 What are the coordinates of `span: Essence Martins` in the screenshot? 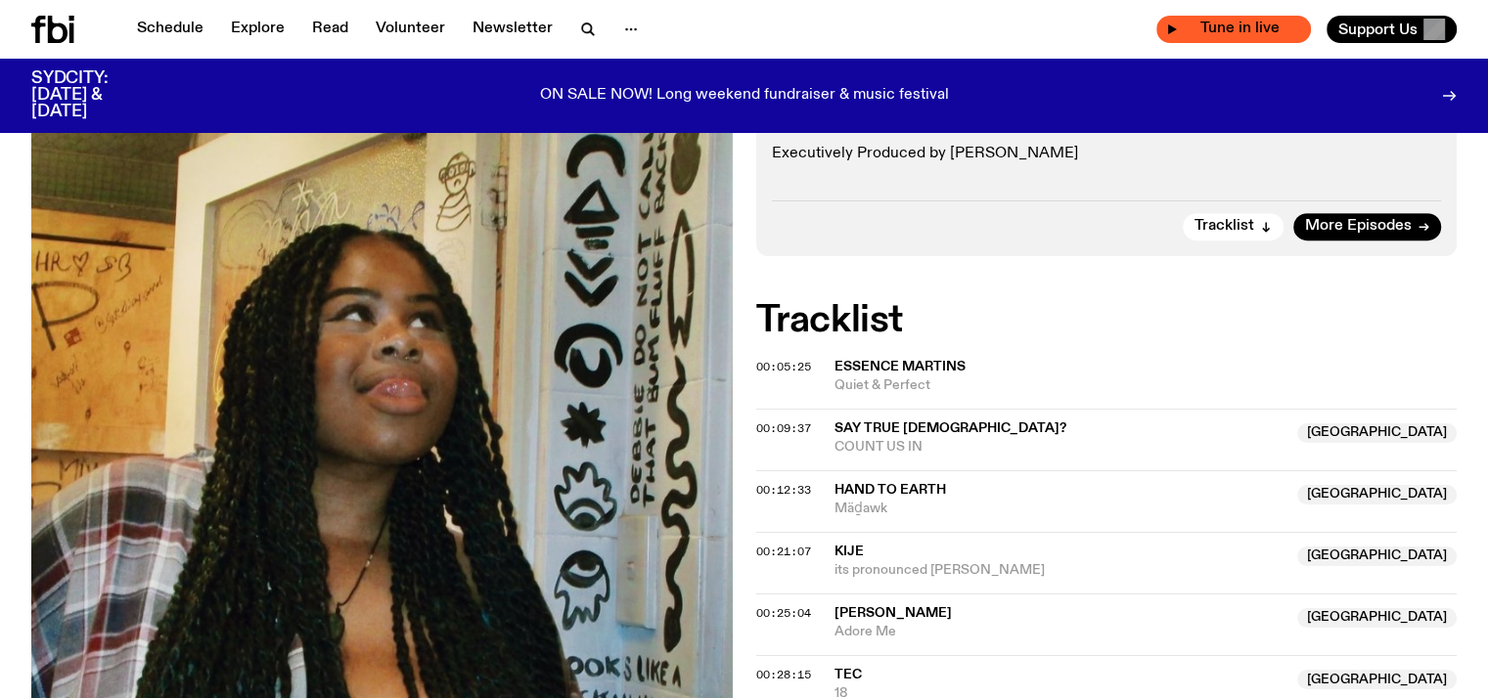 It's located at (900, 367).